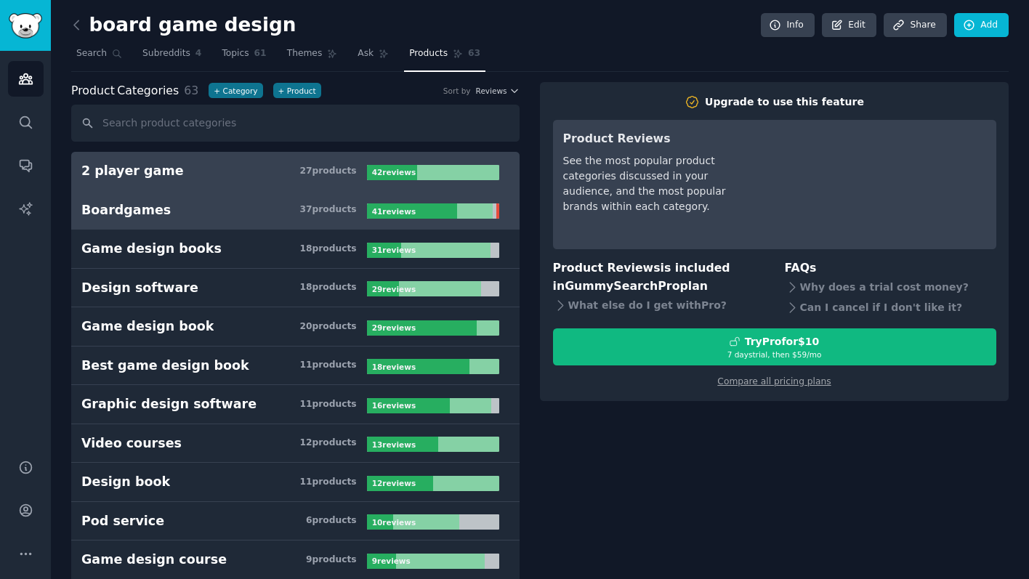 This screenshot has width=1029, height=579. What do you see at coordinates (891, 268) in the screenshot?
I see `h3: FAQs` at bounding box center [891, 268].